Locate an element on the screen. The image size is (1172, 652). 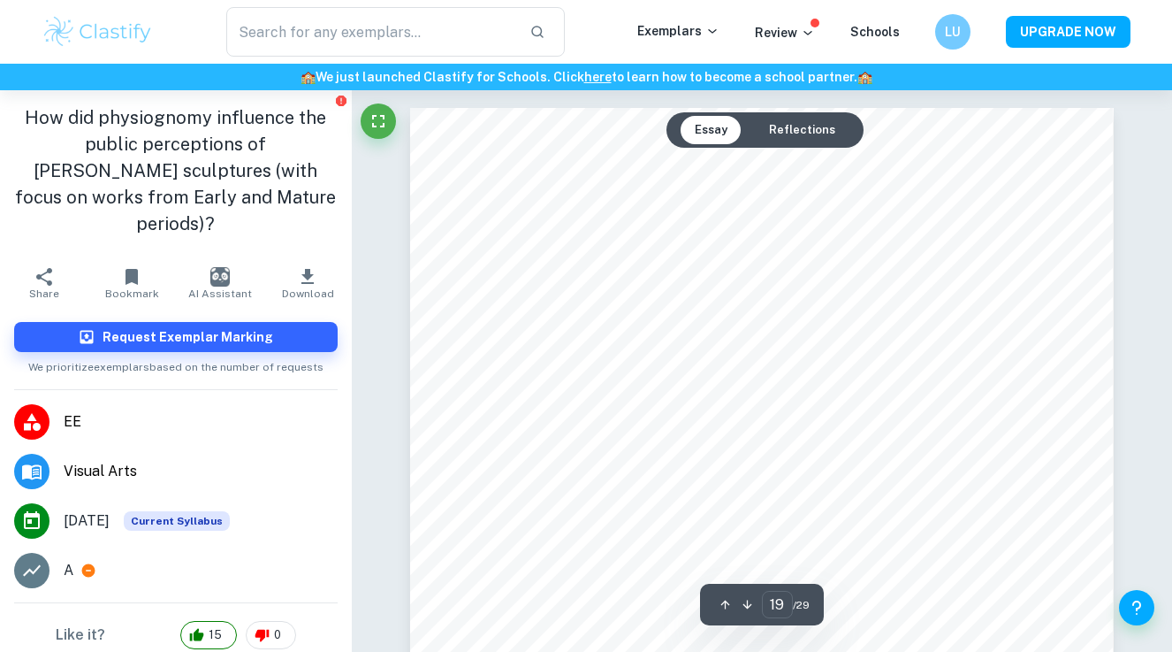
h6: We just launched Clastify for Schools. Click to learn how to become a school partner. is located at coordinates (586, 77).